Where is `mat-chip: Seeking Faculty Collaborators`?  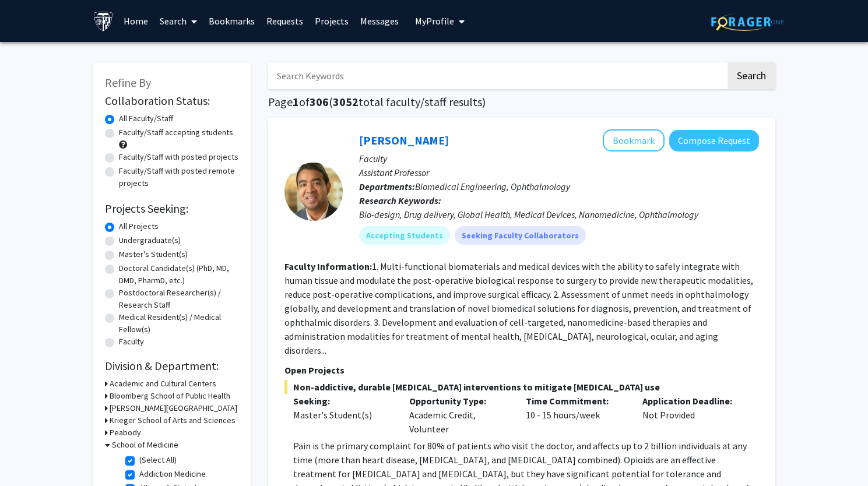 mat-chip: Seeking Faculty Collaborators is located at coordinates (520, 235).